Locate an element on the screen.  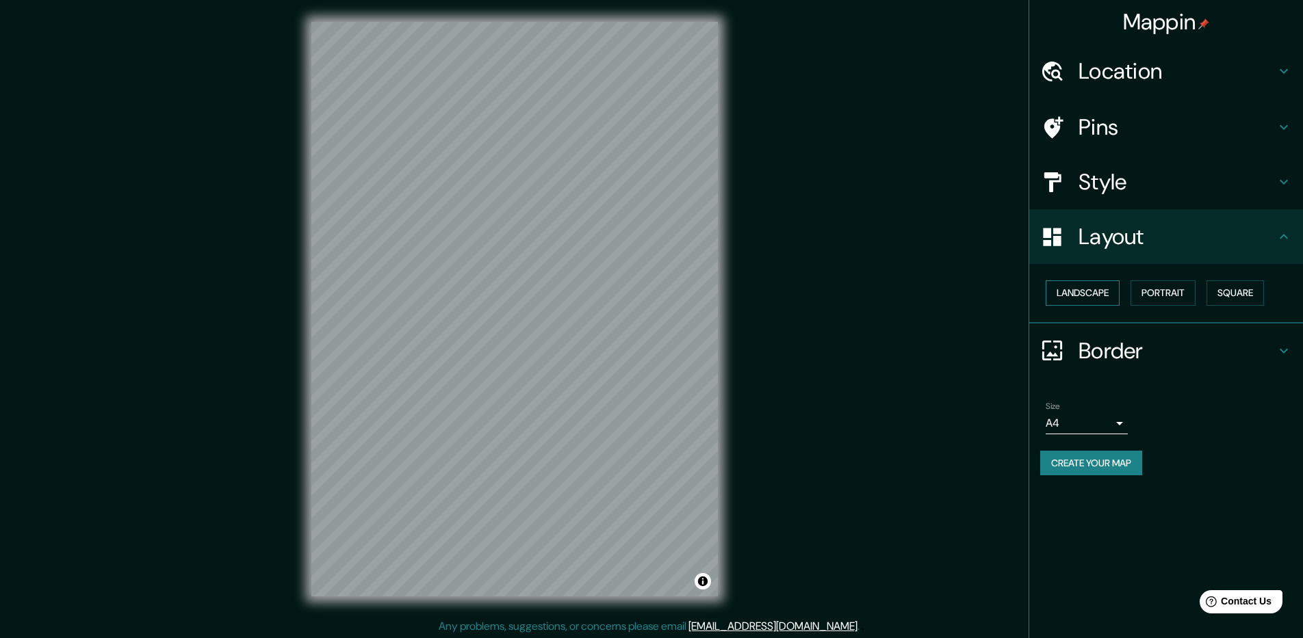
button: Create your map is located at coordinates (1091, 463).